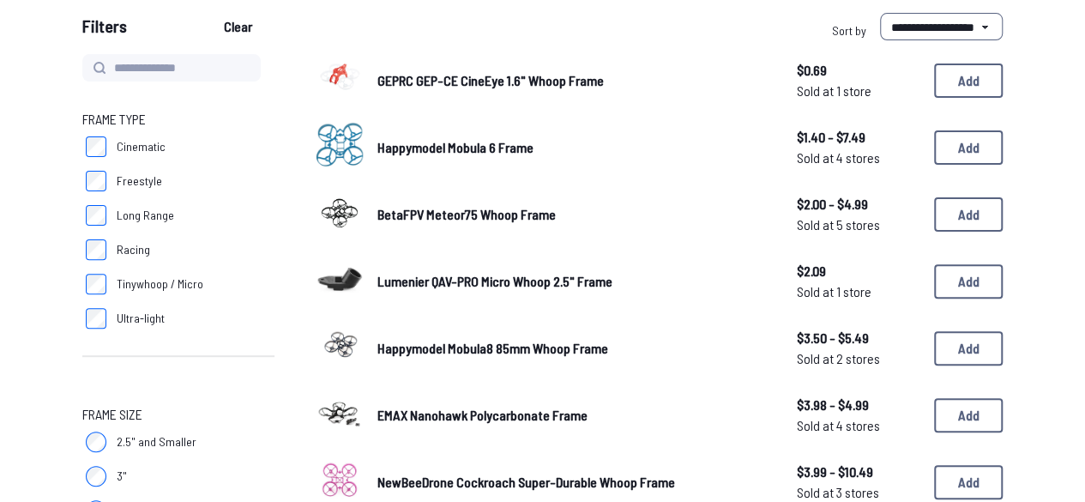 The width and height of the screenshot is (1085, 502). What do you see at coordinates (573, 148) in the screenshot?
I see `a: Happymodel Mobula 6 Frame` at bounding box center [573, 148].